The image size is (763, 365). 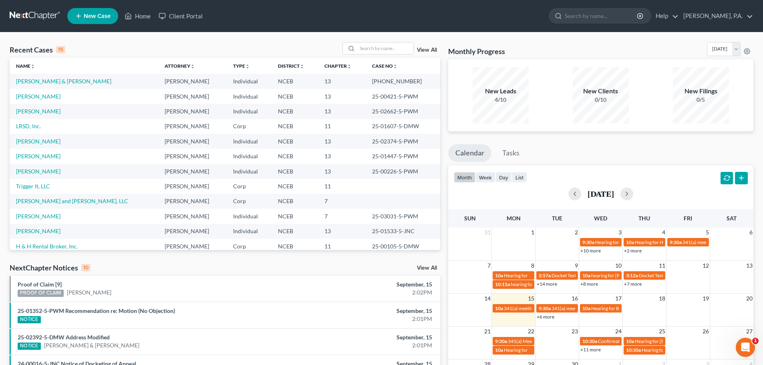 What do you see at coordinates (502, 284) in the screenshot?
I see `span: 10:15a` at bounding box center [502, 284].